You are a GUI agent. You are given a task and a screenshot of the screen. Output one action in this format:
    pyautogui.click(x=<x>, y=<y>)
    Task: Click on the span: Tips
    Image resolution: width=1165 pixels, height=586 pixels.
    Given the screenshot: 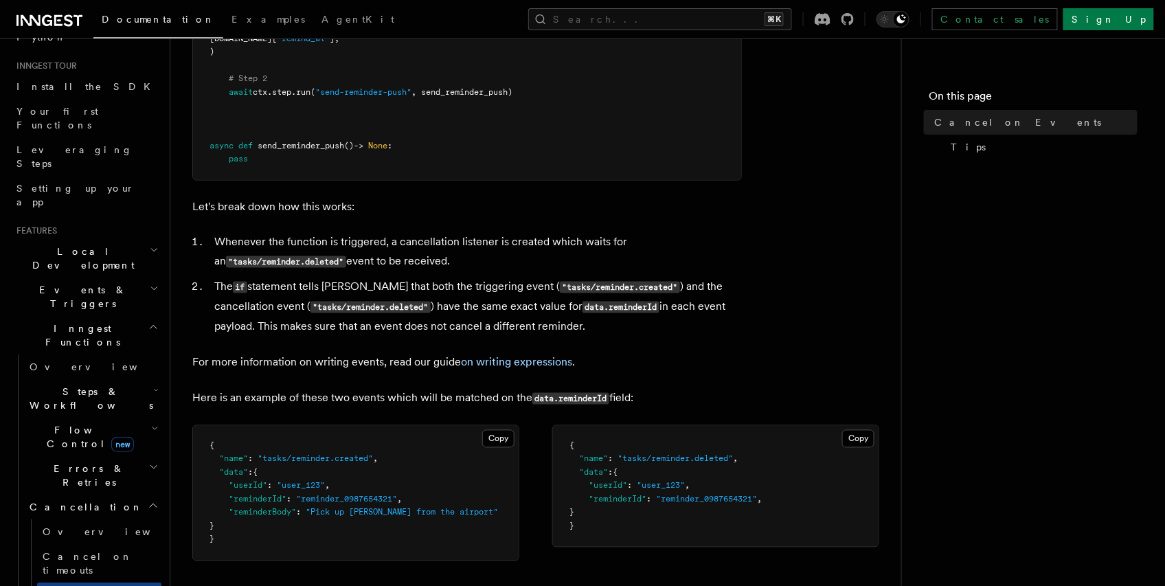 What is the action you would take?
    pyautogui.click(x=969, y=147)
    